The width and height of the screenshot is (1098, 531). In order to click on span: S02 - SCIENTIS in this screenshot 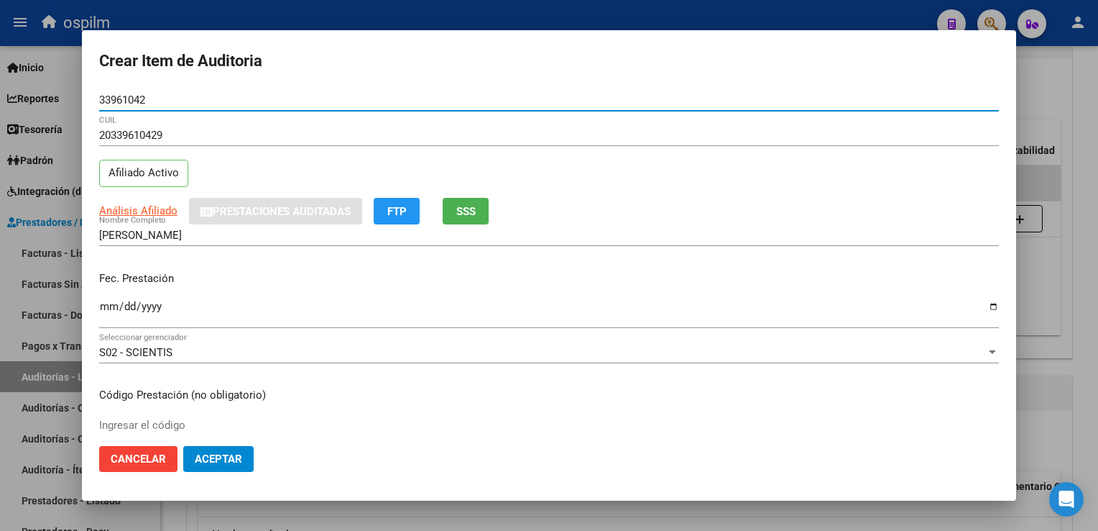, I will do `click(136, 352)`.